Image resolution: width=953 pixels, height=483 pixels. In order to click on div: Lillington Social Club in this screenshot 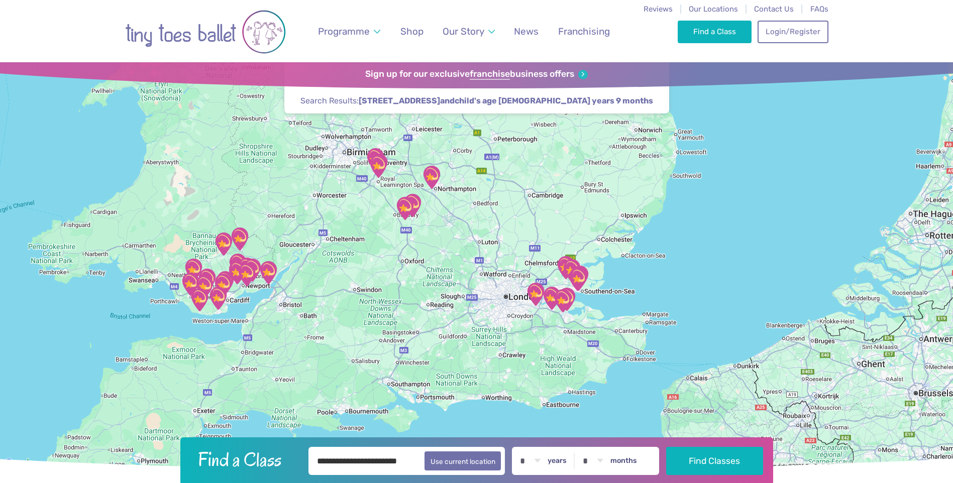, I will do `click(378, 166)`.